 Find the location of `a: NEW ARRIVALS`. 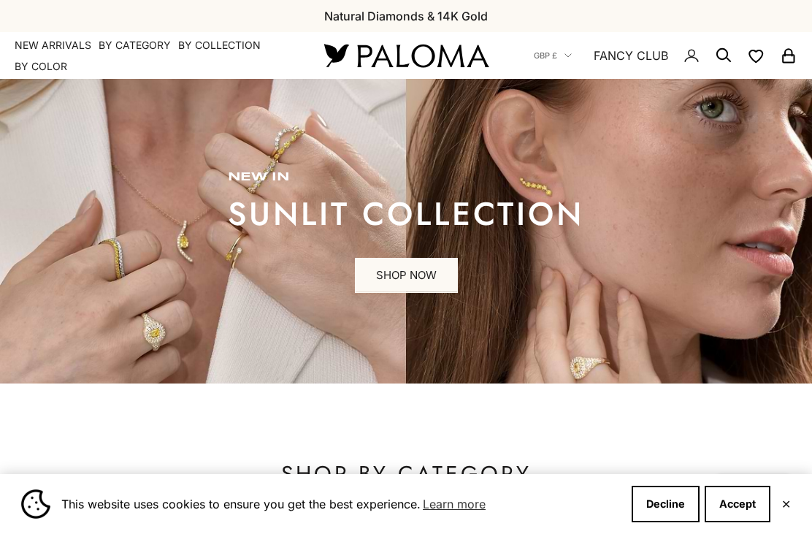

a: NEW ARRIVALS is located at coordinates (53, 45).